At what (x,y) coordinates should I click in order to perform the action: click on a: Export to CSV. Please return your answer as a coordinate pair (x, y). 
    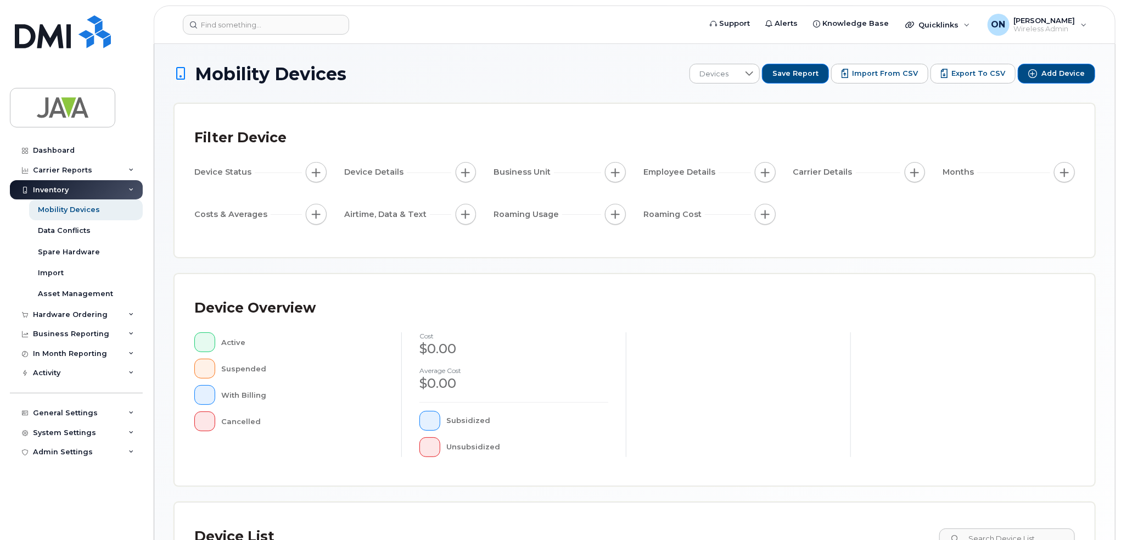
    Looking at the image, I should click on (973, 74).